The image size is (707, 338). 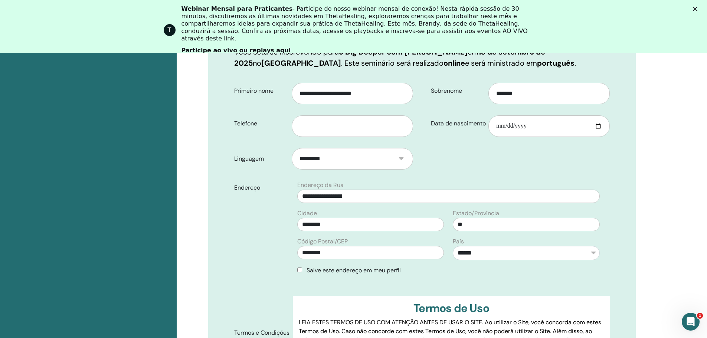 I want to click on font: e será ministrado em, so click(x=501, y=63).